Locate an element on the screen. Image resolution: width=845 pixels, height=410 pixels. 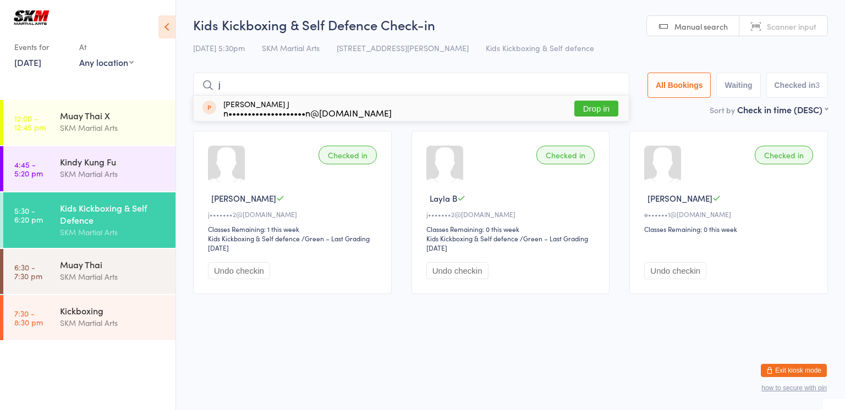
a: 6:30 -7:30 pmMuay ThaiSKM Martial Arts is located at coordinates (89, 272).